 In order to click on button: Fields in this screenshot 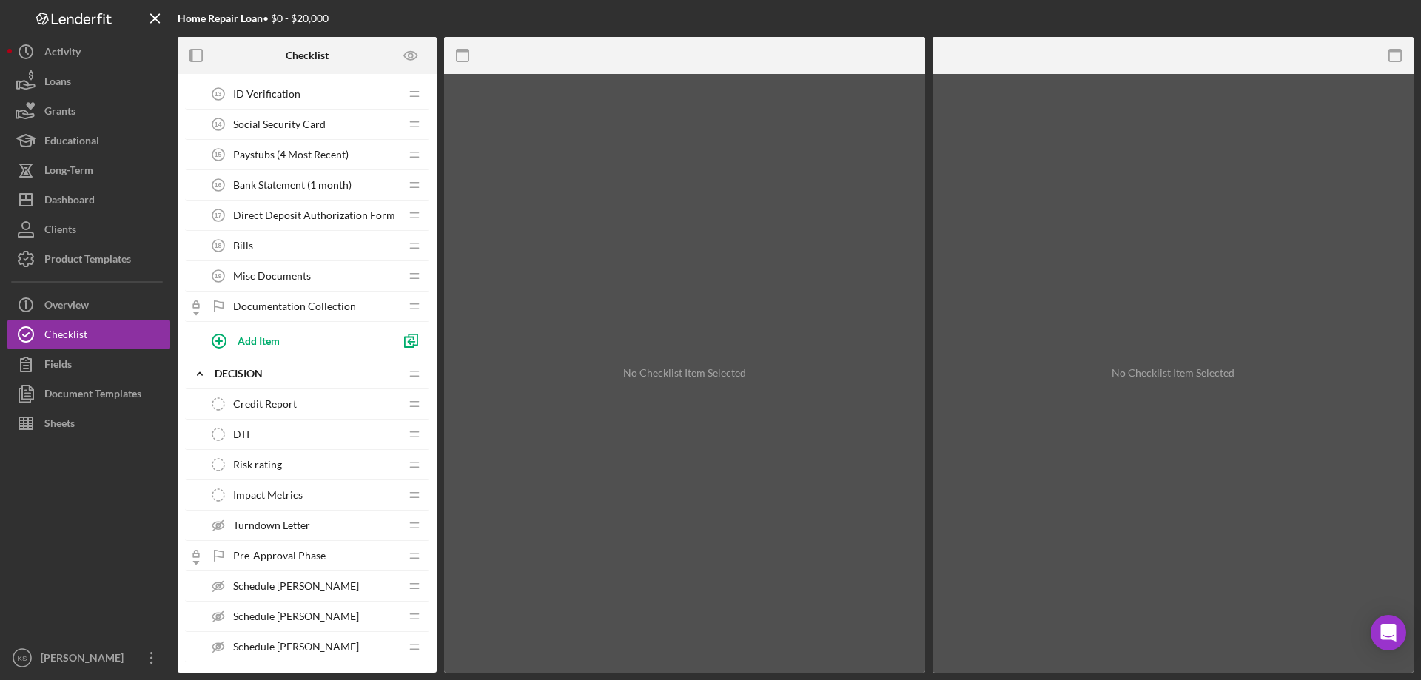, I will do `click(89, 364)`.